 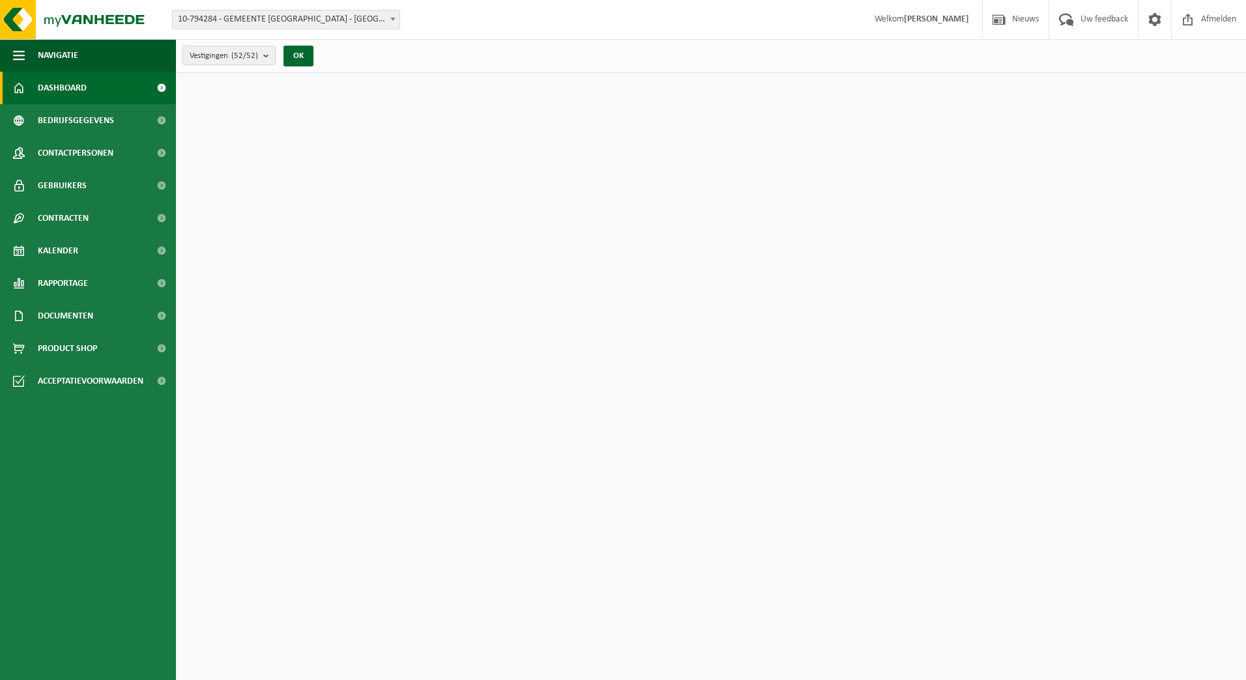 What do you see at coordinates (58, 55) in the screenshot?
I see `span: Navigatie` at bounding box center [58, 55].